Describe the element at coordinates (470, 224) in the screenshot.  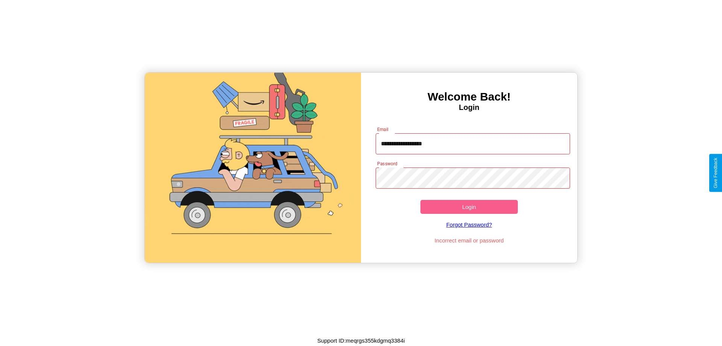
I see `a: Forgot Password?` at that location.